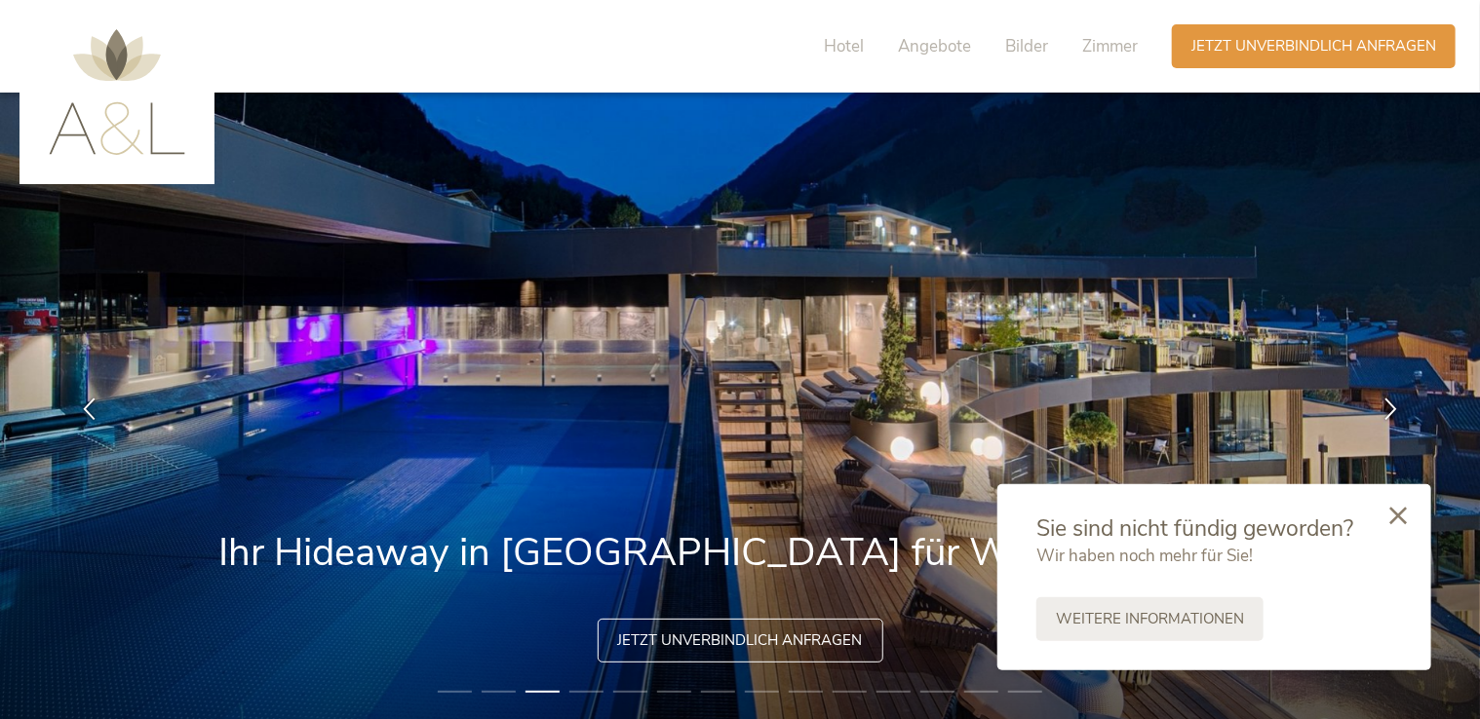 The image size is (1480, 719). Describe the element at coordinates (843, 46) in the screenshot. I see `span: Hotel` at that location.